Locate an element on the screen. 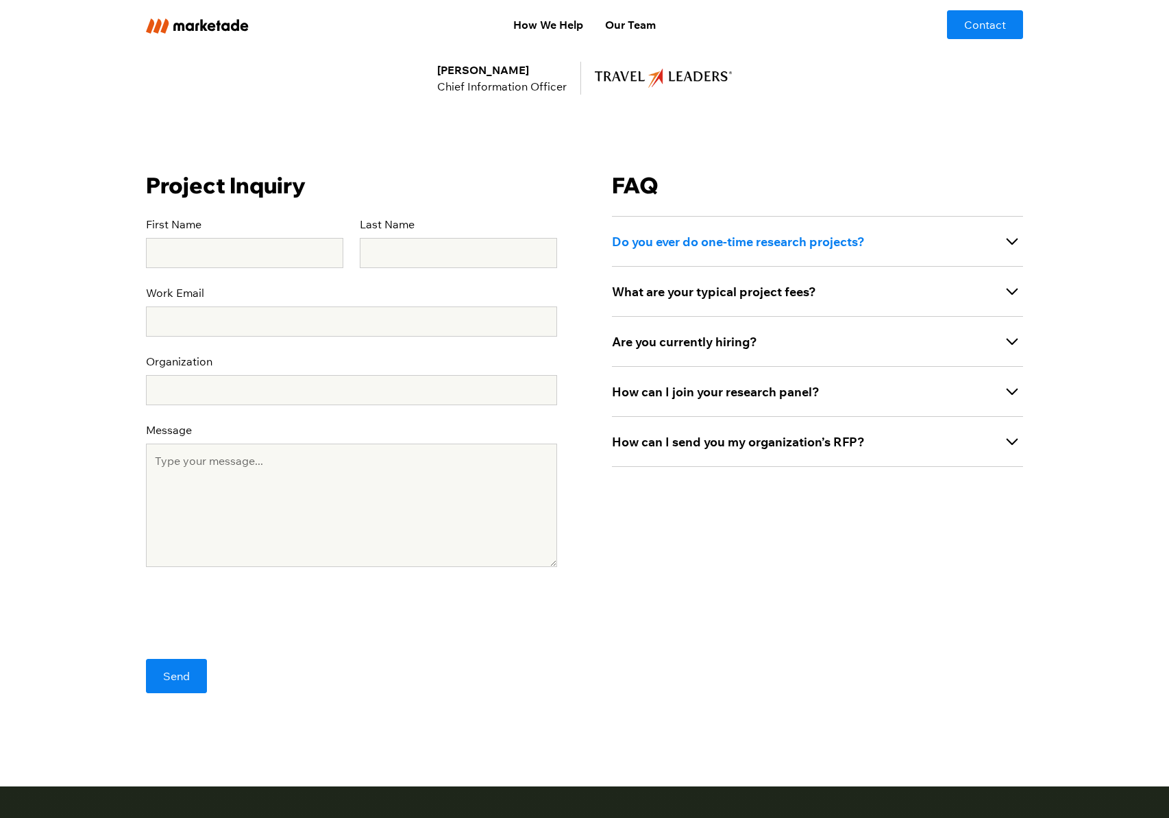 The image size is (1169, 818). label: Last Name is located at coordinates (458, 224).